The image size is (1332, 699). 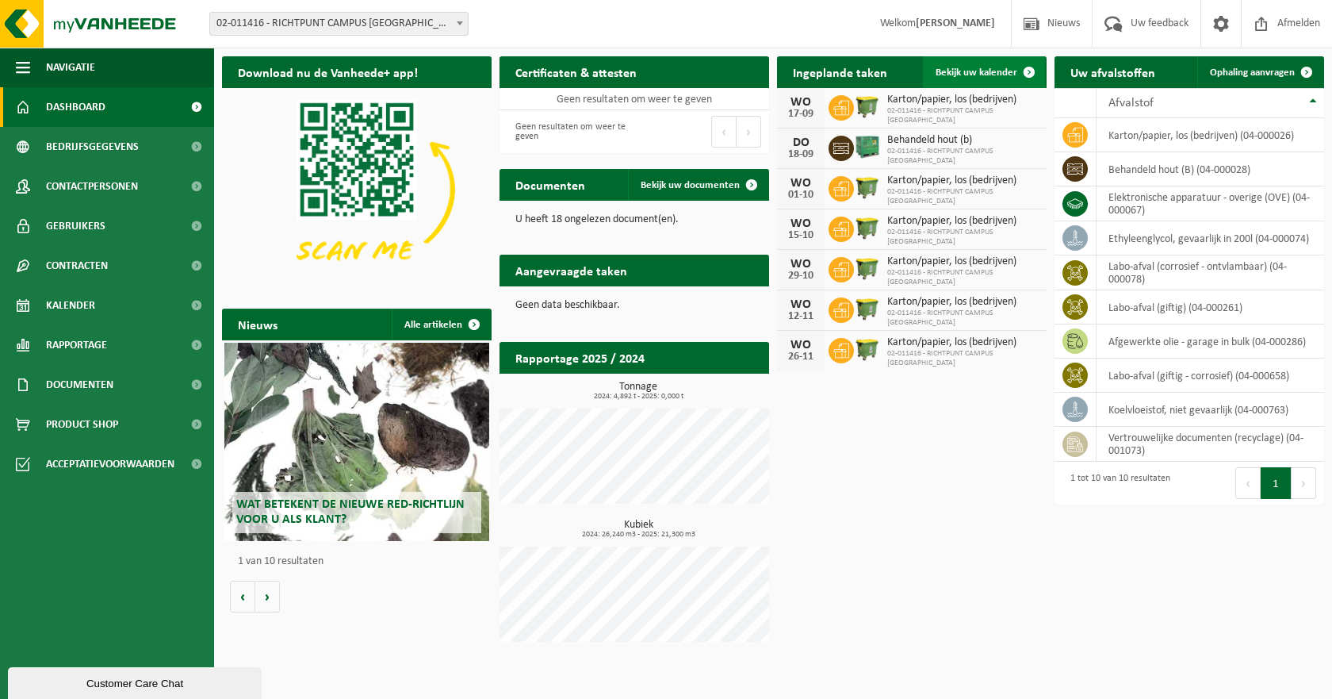 I want to click on div: 01-10, so click(x=801, y=195).